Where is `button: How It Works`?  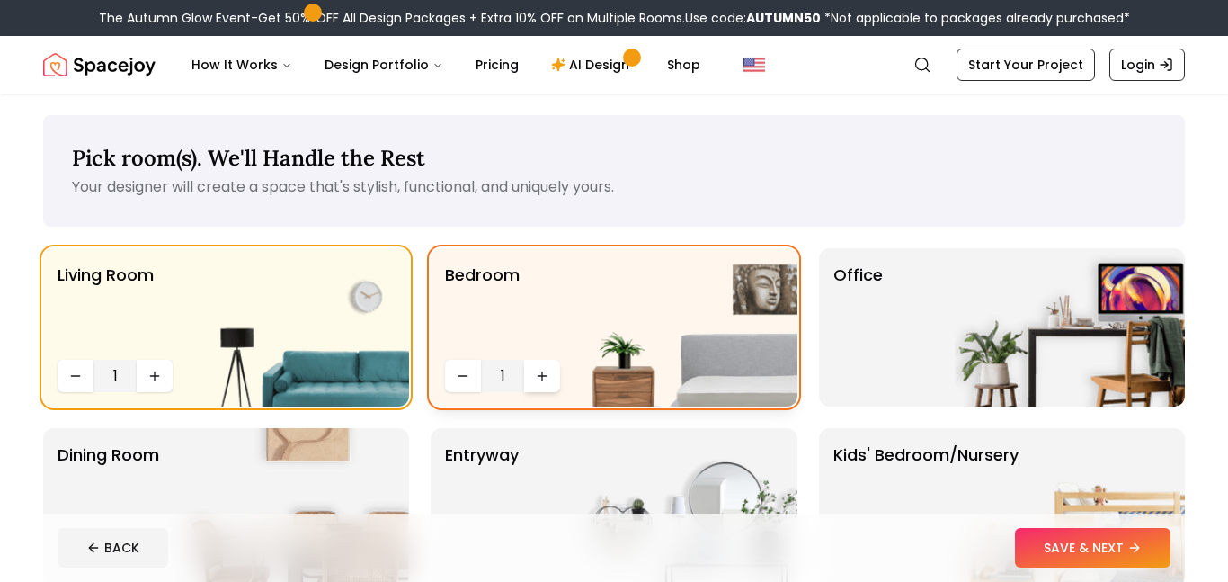
button: How It Works is located at coordinates (242, 65).